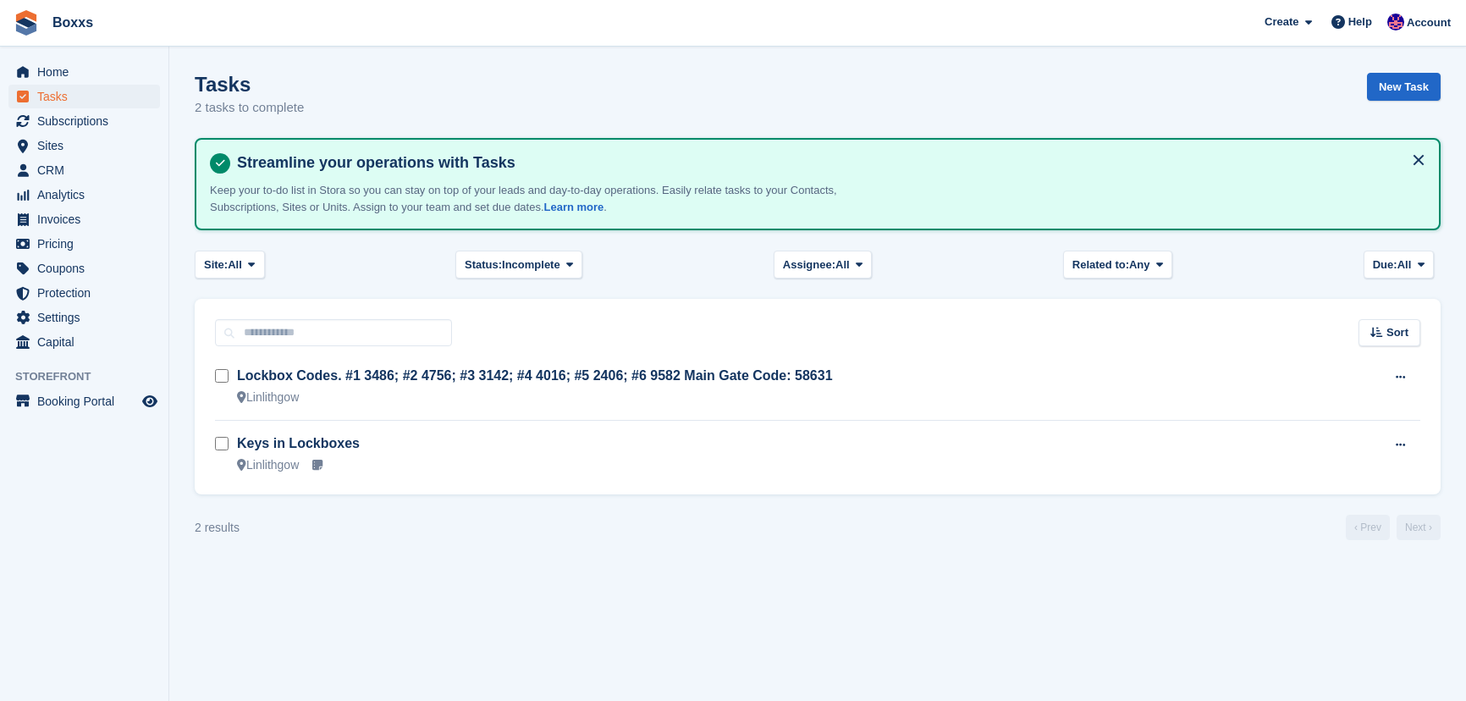 This screenshot has height=701, width=1466. What do you see at coordinates (1403, 86) in the screenshot?
I see `a: New Task` at bounding box center [1403, 86].